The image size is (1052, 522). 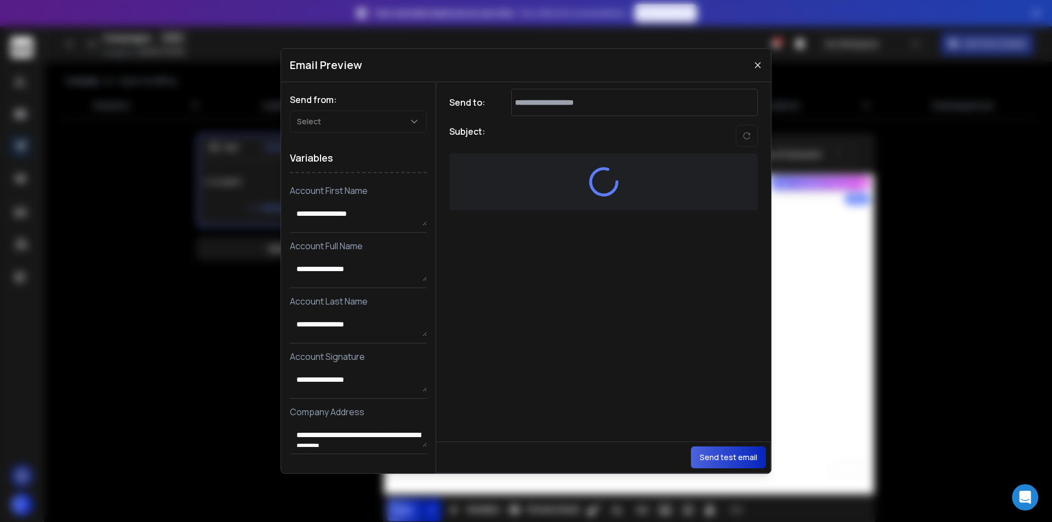 I want to click on p: Account Last Name, so click(x=358, y=301).